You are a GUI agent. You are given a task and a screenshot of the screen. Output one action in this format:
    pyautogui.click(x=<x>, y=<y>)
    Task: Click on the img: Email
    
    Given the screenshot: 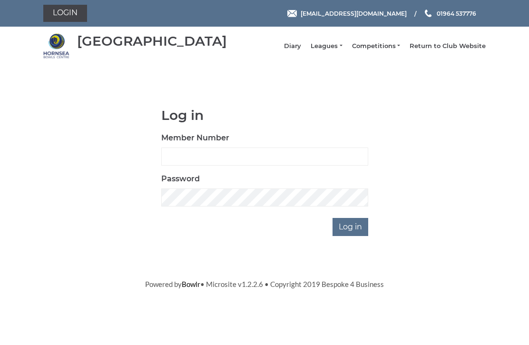 What is the action you would take?
    pyautogui.click(x=292, y=13)
    